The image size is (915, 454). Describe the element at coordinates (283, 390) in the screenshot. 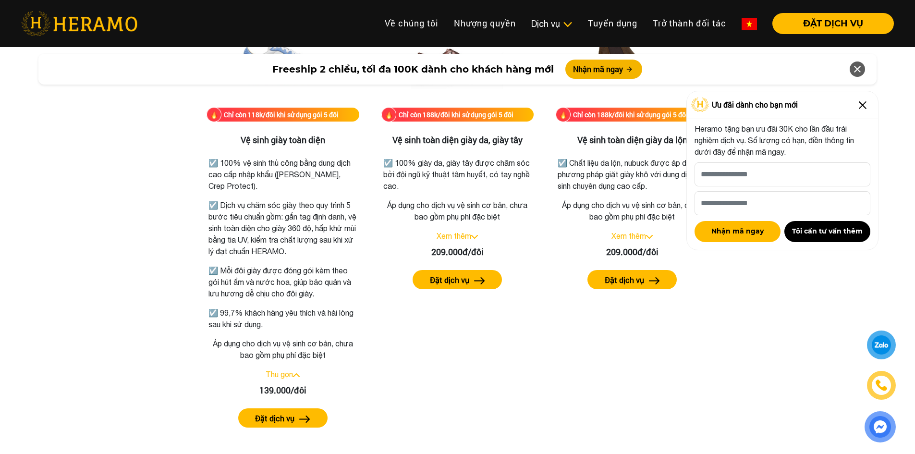

I see `div: 139.000/đôi` at that location.